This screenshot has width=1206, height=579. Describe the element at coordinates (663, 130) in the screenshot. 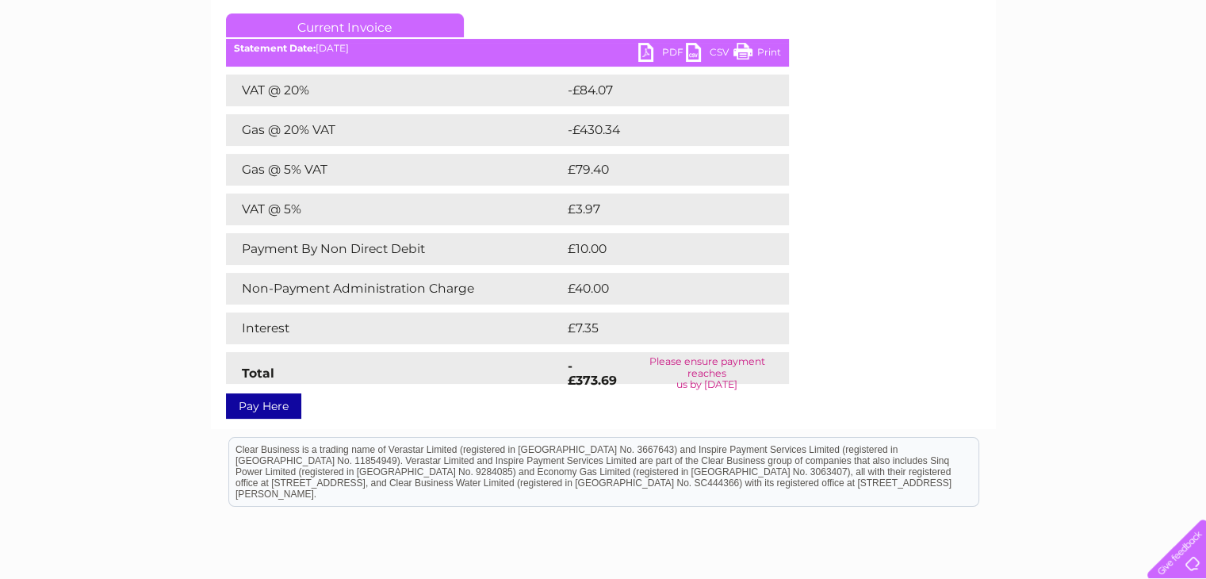

I see `td: -£430.34` at that location.